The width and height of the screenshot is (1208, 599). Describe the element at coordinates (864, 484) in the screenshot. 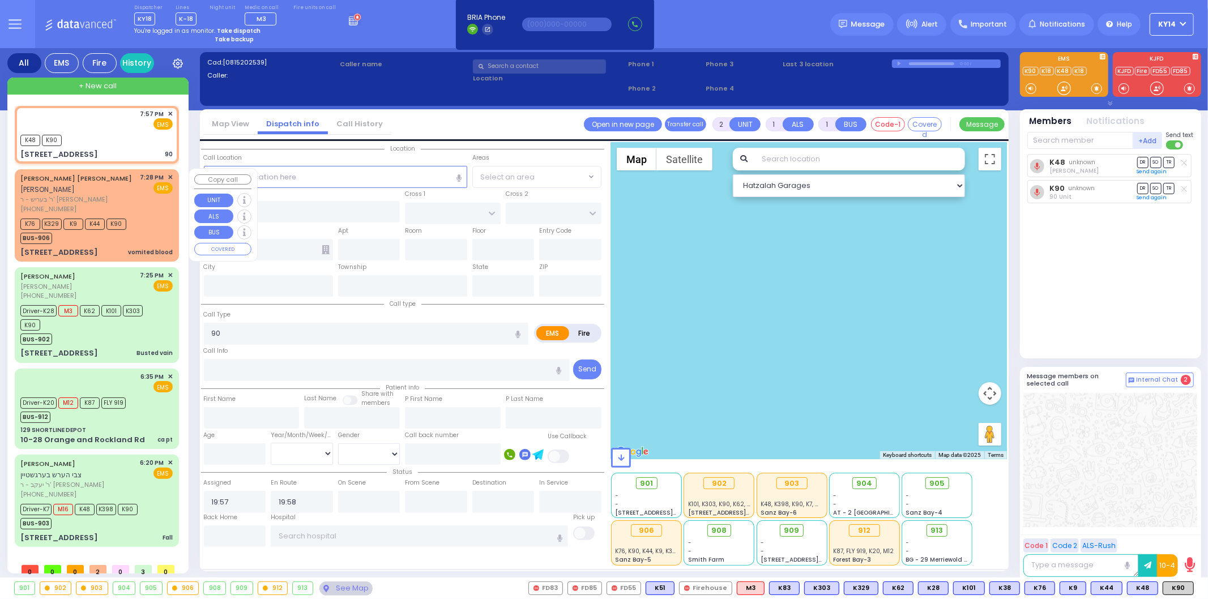

I see `span: 904` at that location.